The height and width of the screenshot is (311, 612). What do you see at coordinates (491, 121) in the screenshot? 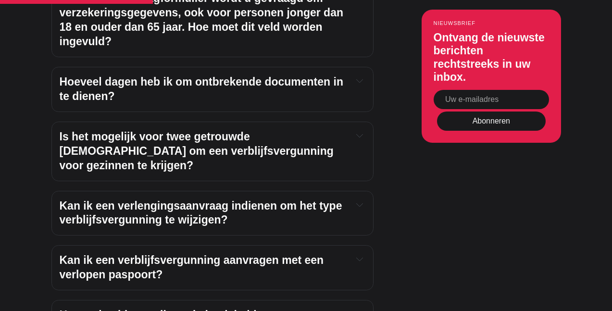
I see `font: Abonneren` at bounding box center [491, 121].